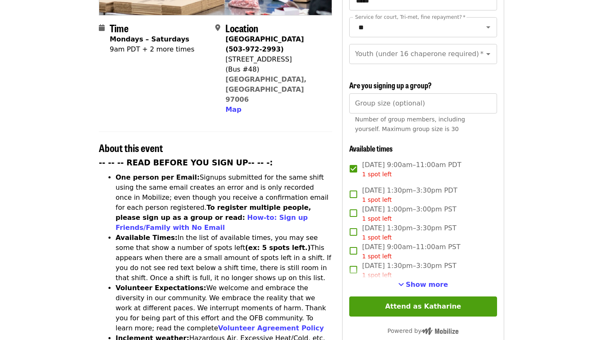 Image resolution: width=603 pixels, height=340 pixels. I want to click on span: Show more, so click(427, 284).